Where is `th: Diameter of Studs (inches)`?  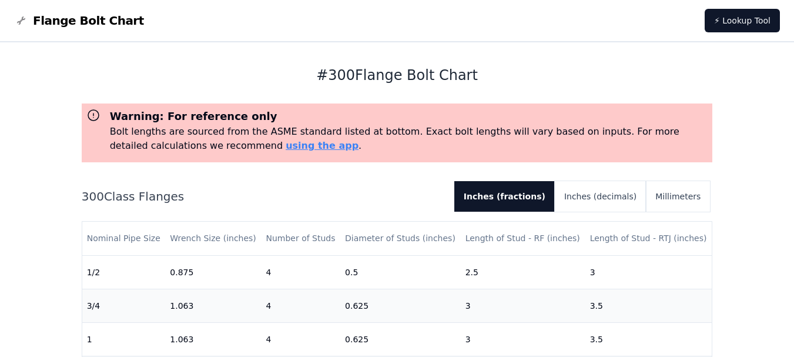 th: Diameter of Studs (inches) is located at coordinates (400, 238).